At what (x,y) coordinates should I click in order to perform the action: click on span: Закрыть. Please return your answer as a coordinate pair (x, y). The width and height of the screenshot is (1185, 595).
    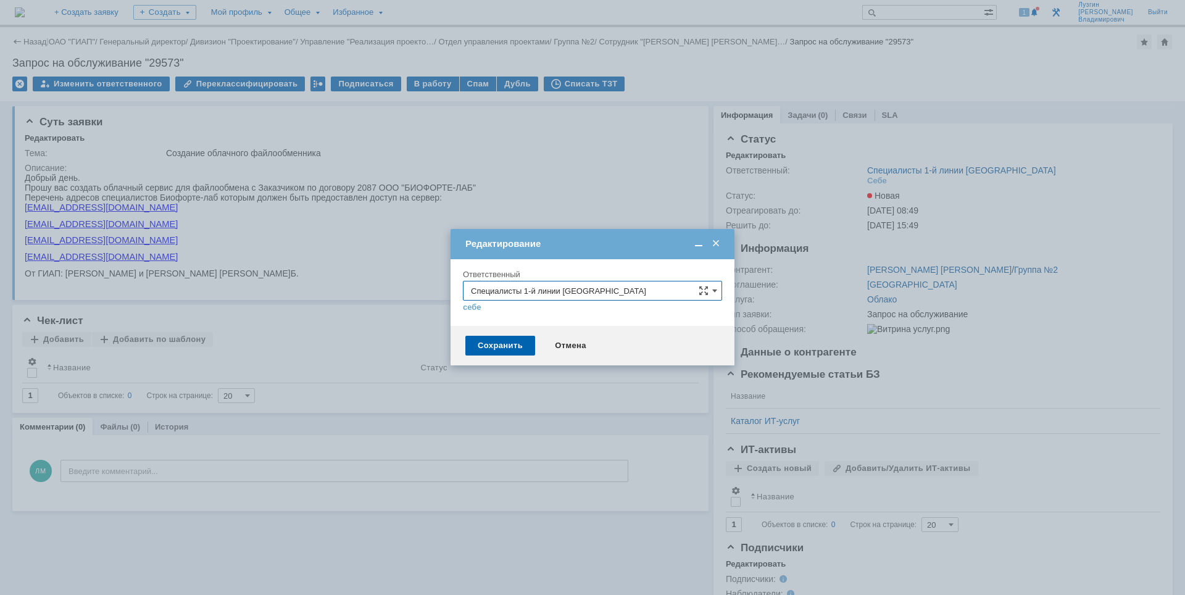
    Looking at the image, I should click on (716, 244).